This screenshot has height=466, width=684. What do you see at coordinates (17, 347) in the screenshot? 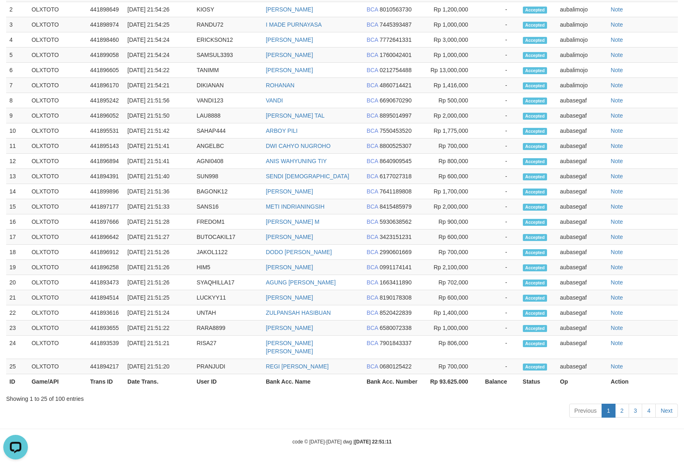
I see `td: 24` at bounding box center [17, 347].